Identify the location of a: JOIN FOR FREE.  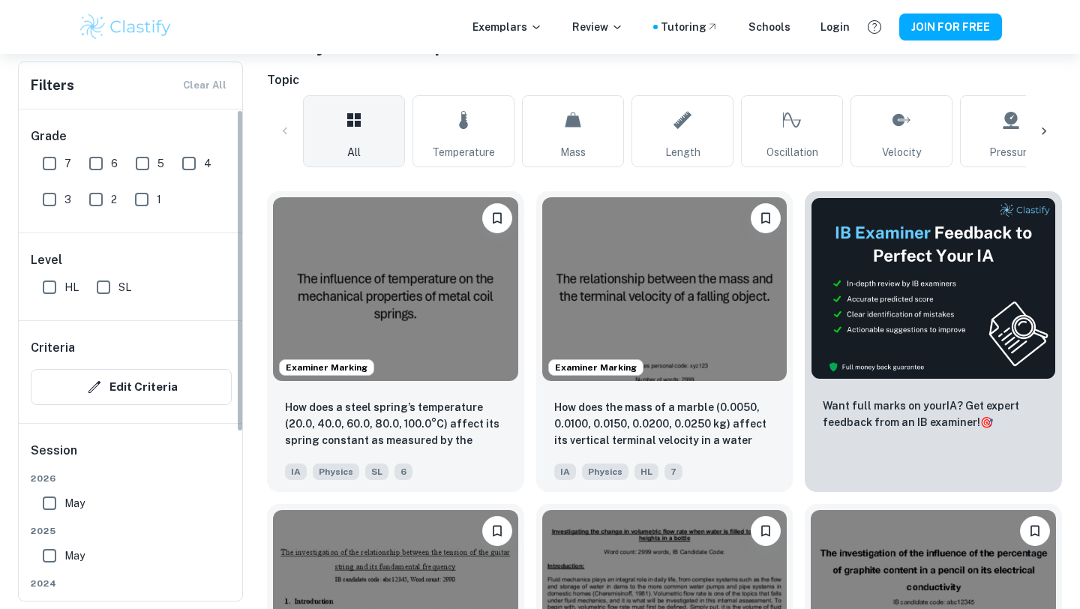
(950, 27).